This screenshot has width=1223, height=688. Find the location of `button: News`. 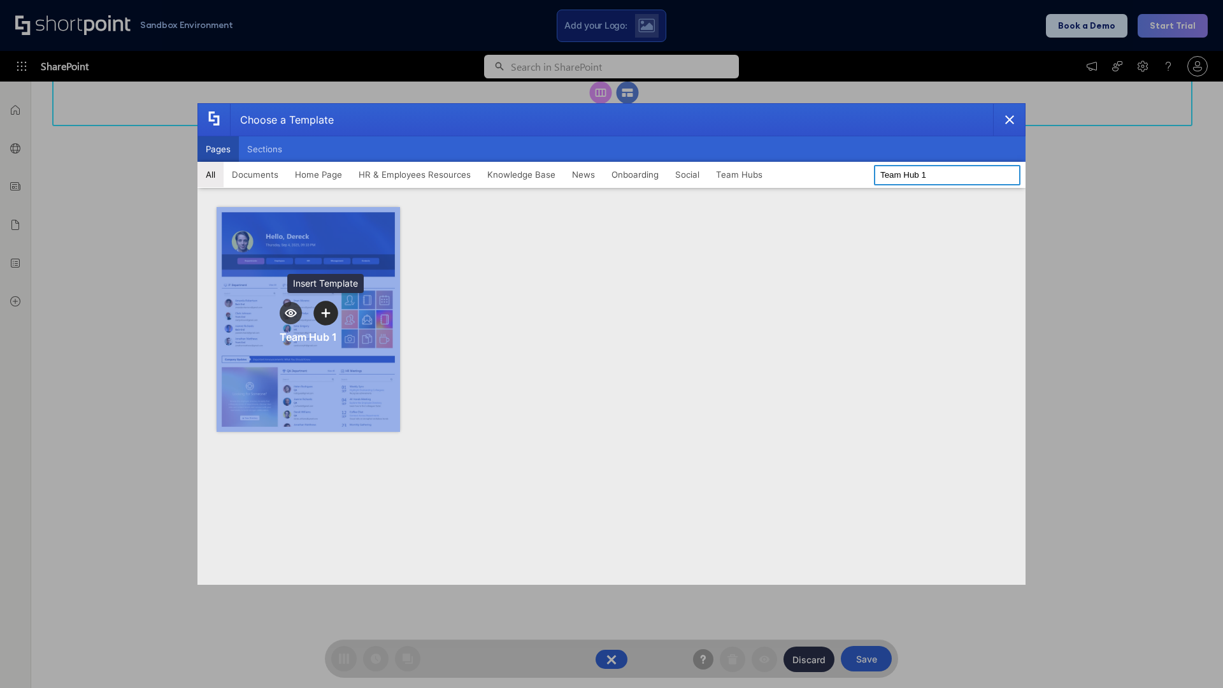

button: News is located at coordinates (583, 174).